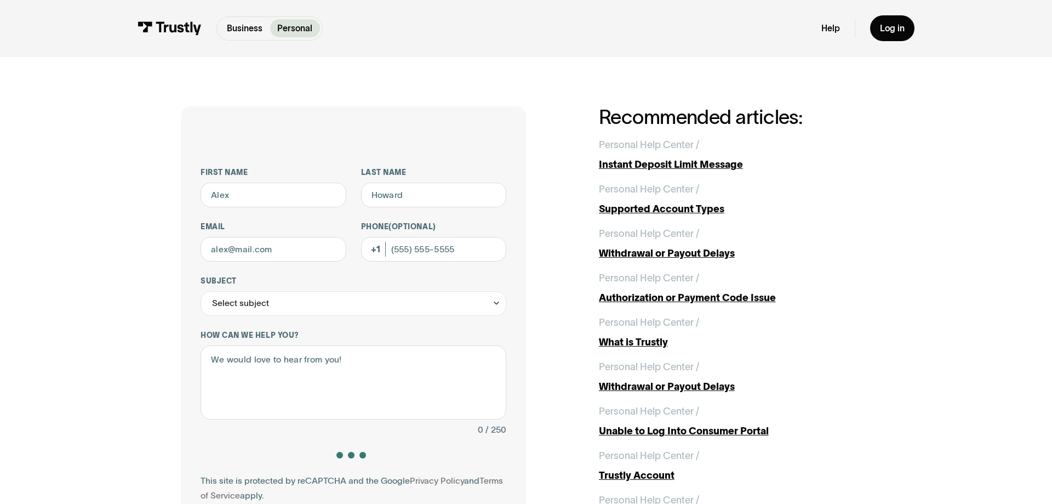 The width and height of the screenshot is (1052, 504). I want to click on img: Trustly Logo, so click(169, 28).